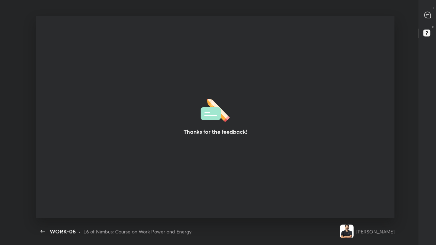 This screenshot has width=436, height=245. I want to click on div: L6 of Nimbus: Course on Work Power and Energy, so click(137, 232).